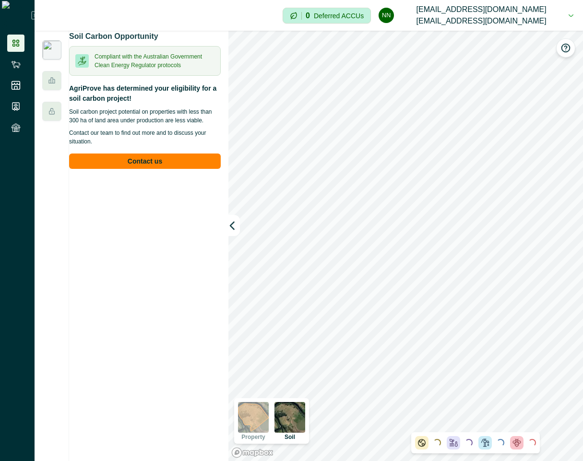 The height and width of the screenshot is (461, 583). I want to click on img: Logo, so click(16, 15).